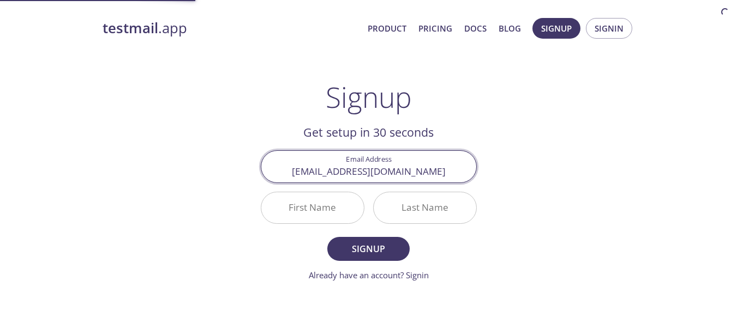 This screenshot has height=336, width=737. I want to click on a: Pricing, so click(435, 28).